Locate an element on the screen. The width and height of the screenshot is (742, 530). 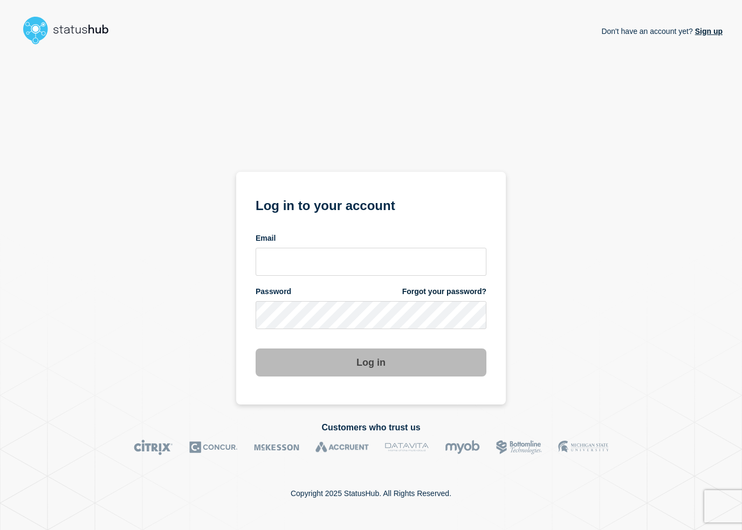
a: Sign up is located at coordinates (707, 31).